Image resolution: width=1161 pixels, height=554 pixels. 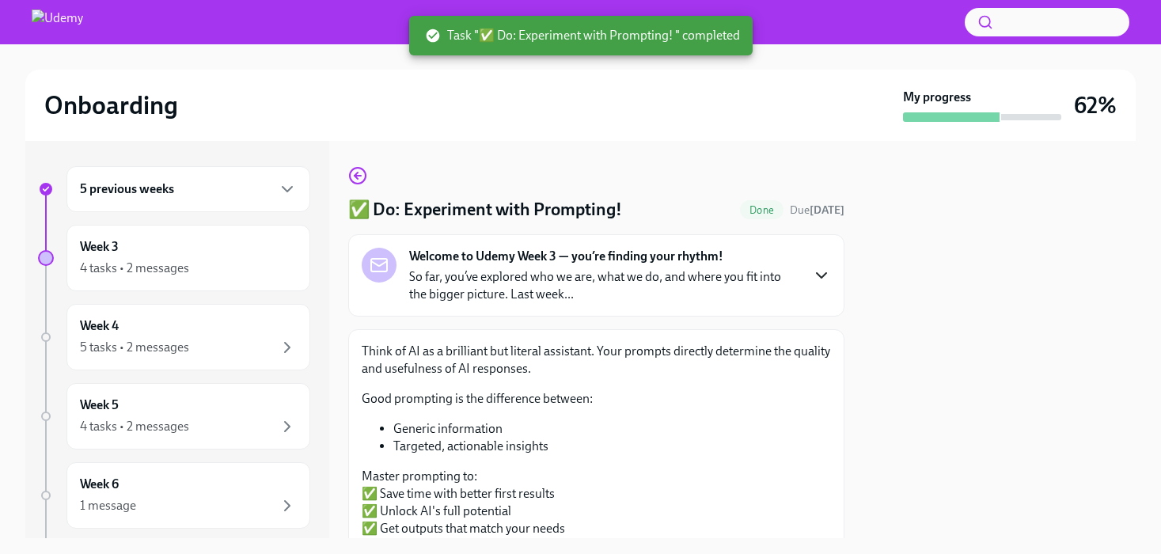 What do you see at coordinates (612, 447) in the screenshot?
I see `li: Targeted, actionable insights` at bounding box center [612, 447].